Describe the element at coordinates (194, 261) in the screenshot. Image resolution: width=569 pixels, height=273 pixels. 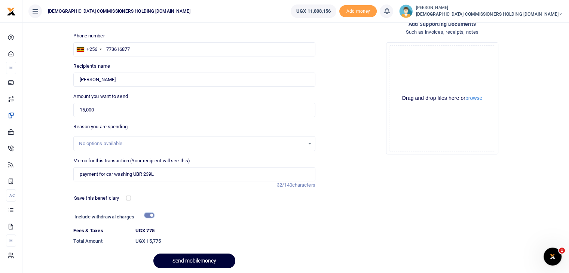
I see `button: Send mobilemoney` at that location.